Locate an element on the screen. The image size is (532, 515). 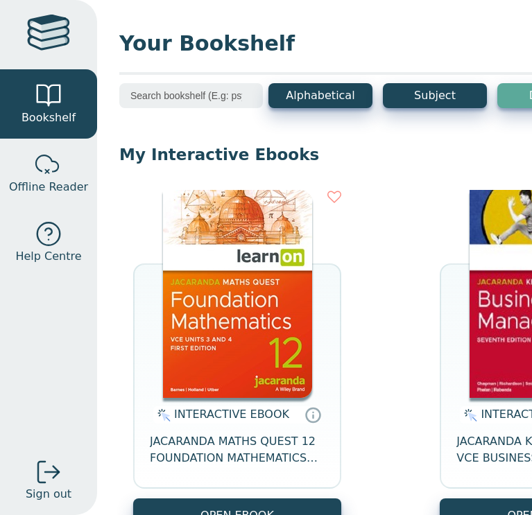
span: Sign out is located at coordinates (49, 494).